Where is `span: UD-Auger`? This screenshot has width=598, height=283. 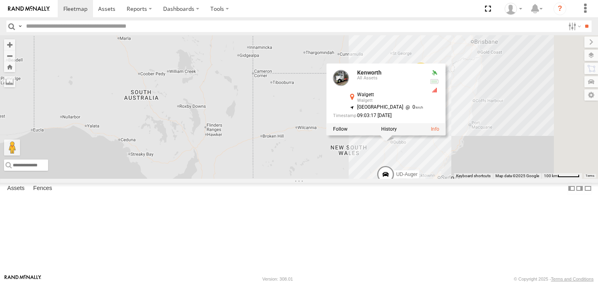
span: UD-Auger is located at coordinates (407, 174).